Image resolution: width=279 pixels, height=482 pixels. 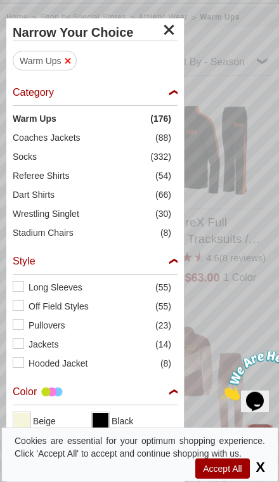 What do you see at coordinates (86, 233) in the screenshot?
I see `span: Filter Stadium Chairs` at bounding box center [86, 233].